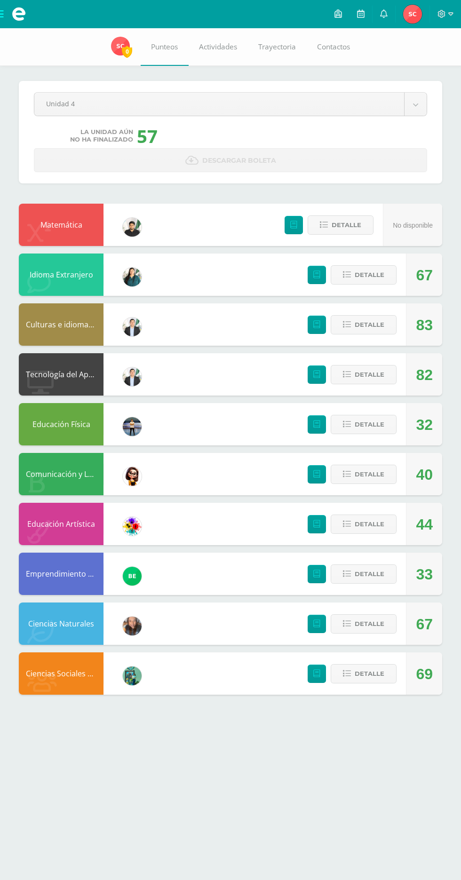 The height and width of the screenshot is (880, 461). Describe the element at coordinates (424, 425) in the screenshot. I see `div: 32` at that location.